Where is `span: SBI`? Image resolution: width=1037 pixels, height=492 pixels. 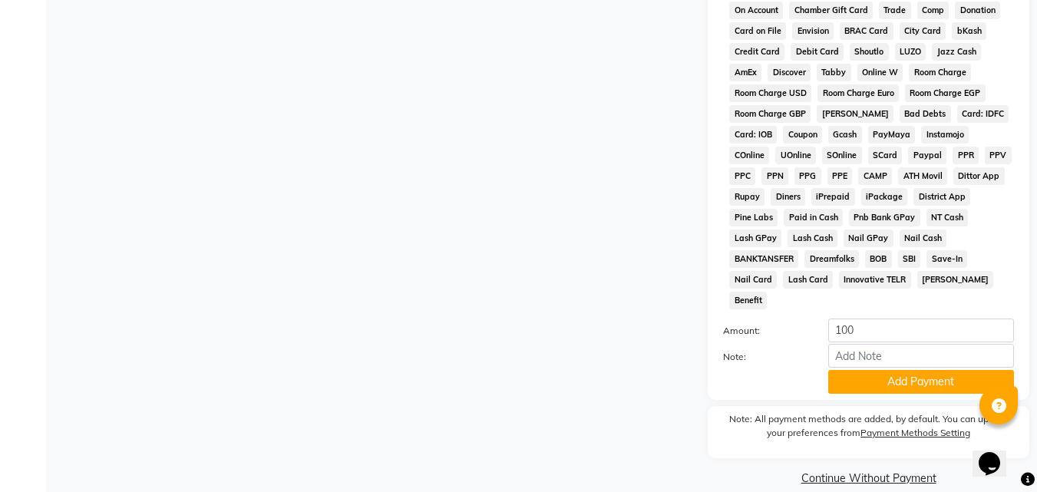
span: SBI is located at coordinates (909, 259).